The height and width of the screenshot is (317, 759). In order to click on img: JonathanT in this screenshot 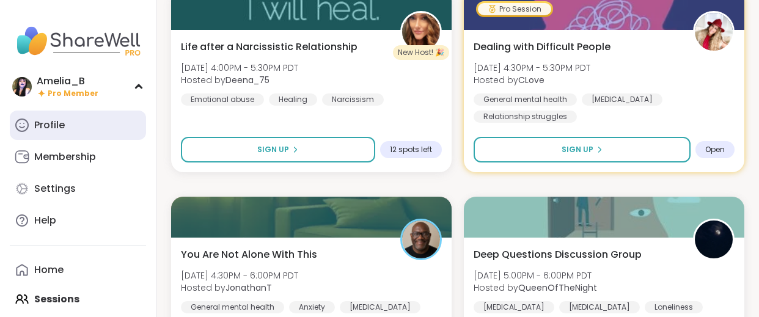, I will do `click(421, 240)`.